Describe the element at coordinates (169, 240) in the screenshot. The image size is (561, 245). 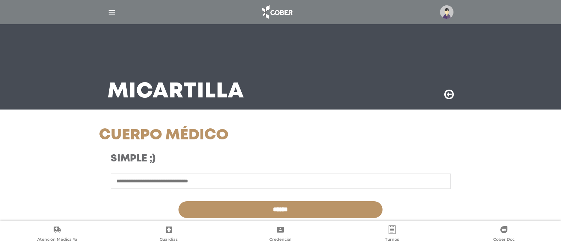
I see `span: Guardias` at that location.